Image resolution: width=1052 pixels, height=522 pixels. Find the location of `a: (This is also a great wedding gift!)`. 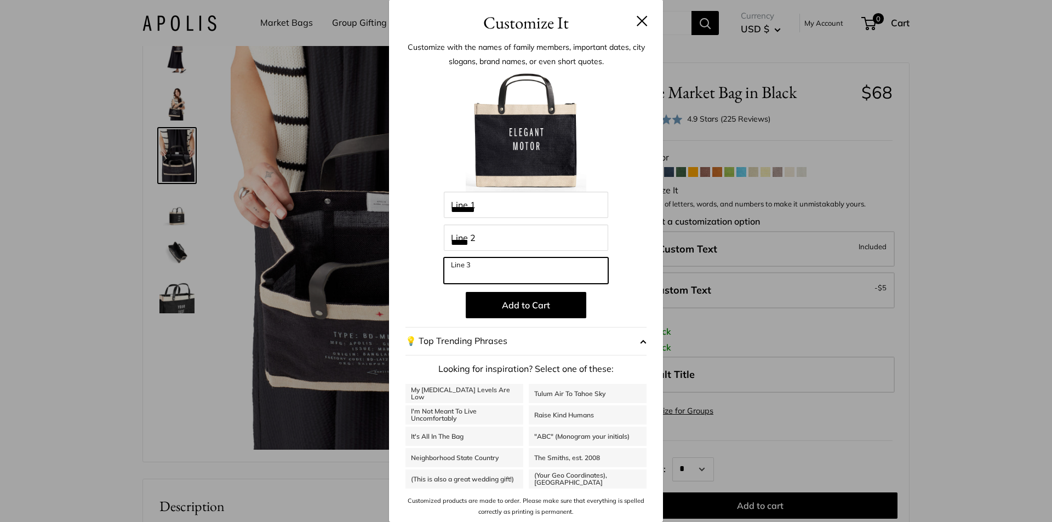

a: (This is also a great wedding gift!) is located at coordinates (464, 479).